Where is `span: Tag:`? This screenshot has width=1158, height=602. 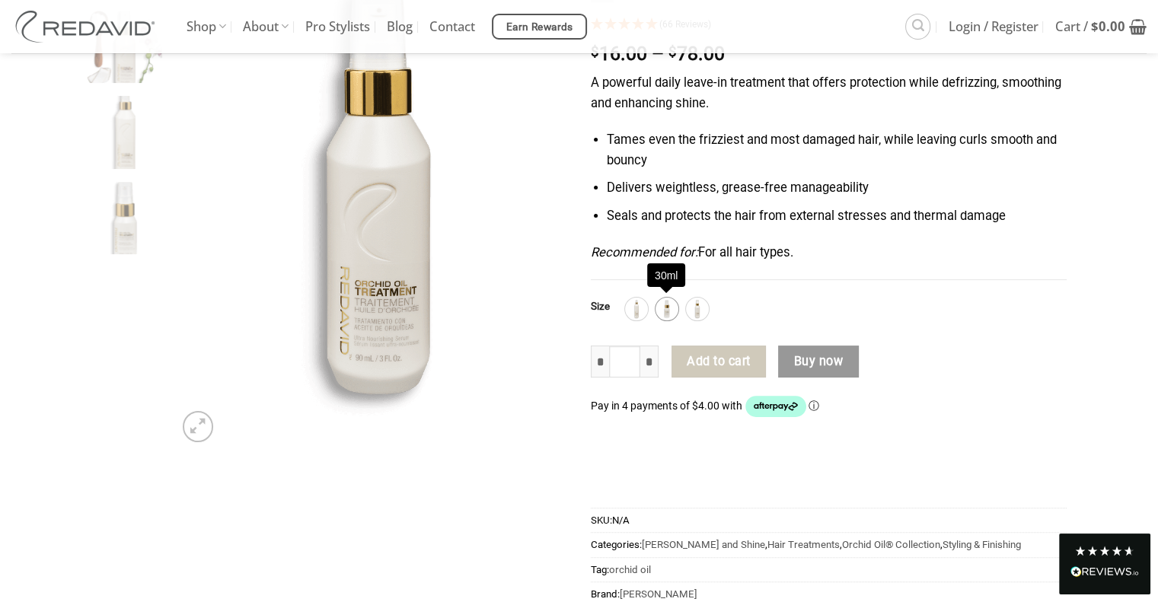
span: Tag: is located at coordinates (828, 570).